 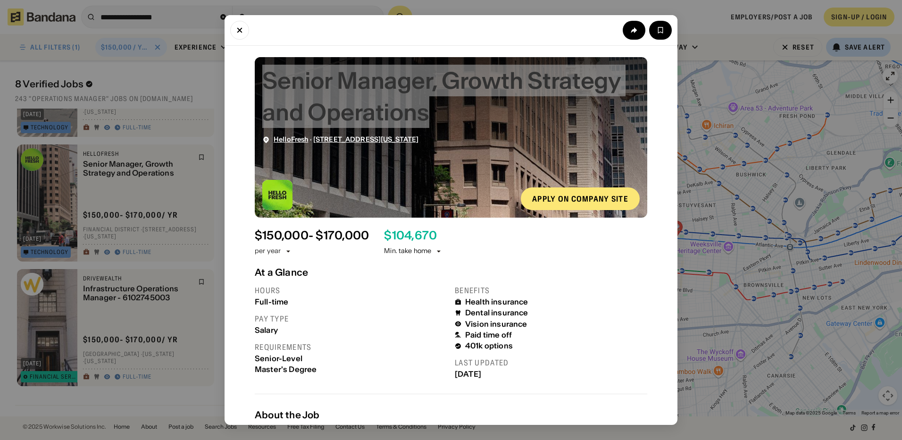 I want to click on div: Requirements, so click(x=351, y=347).